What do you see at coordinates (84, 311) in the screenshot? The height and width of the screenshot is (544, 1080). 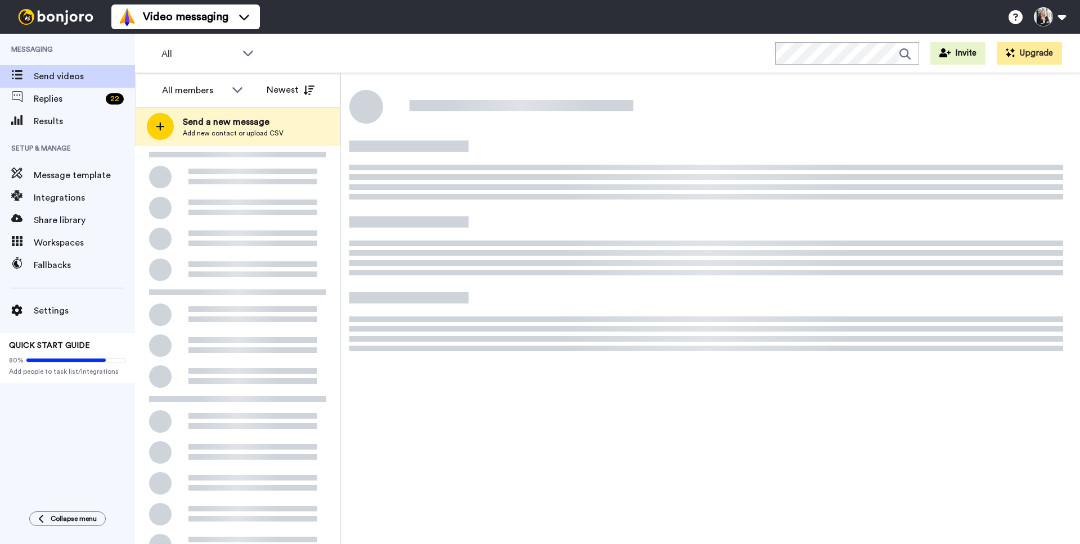 I see `span: Settings` at bounding box center [84, 311].